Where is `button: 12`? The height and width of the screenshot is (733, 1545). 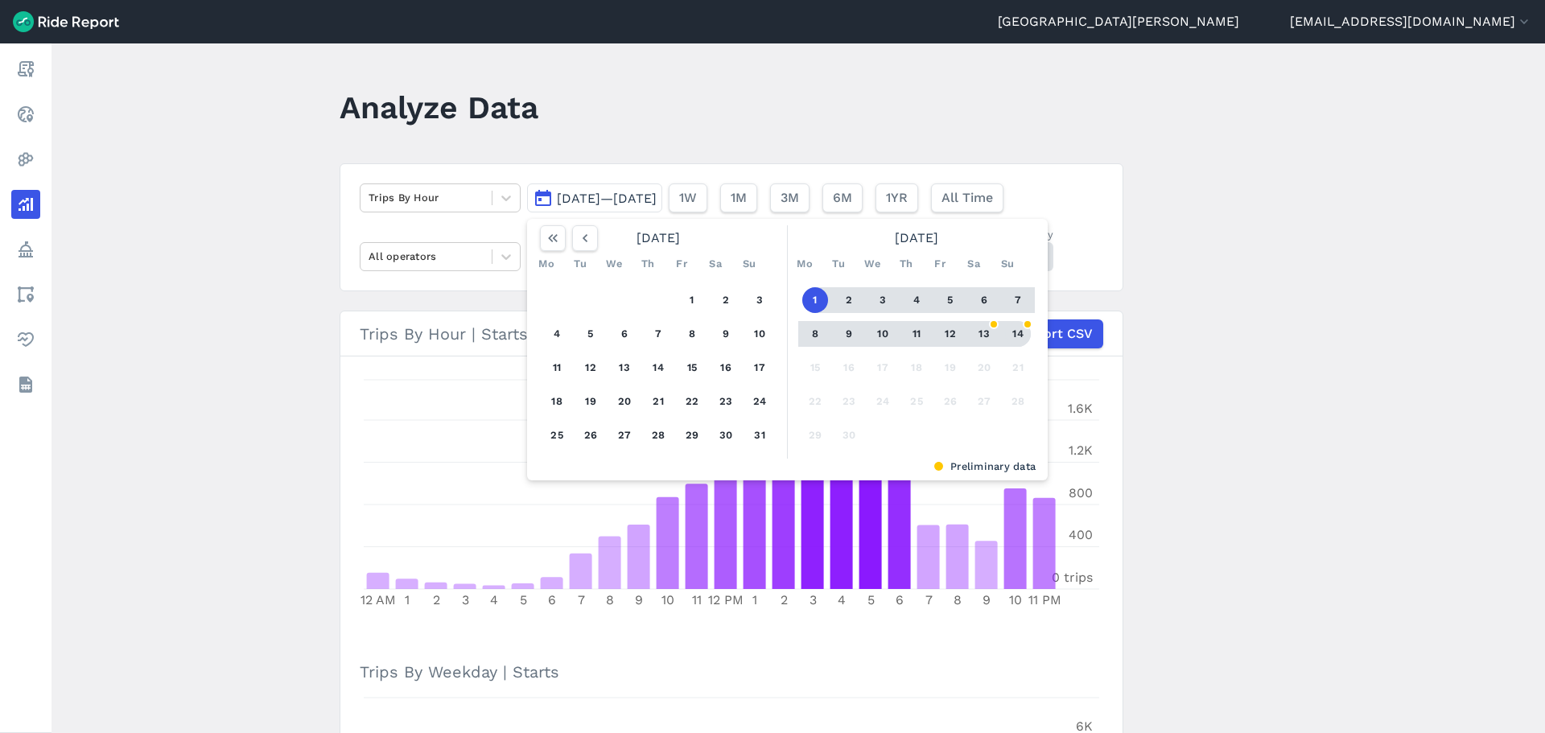
button: 12 is located at coordinates (950, 334).